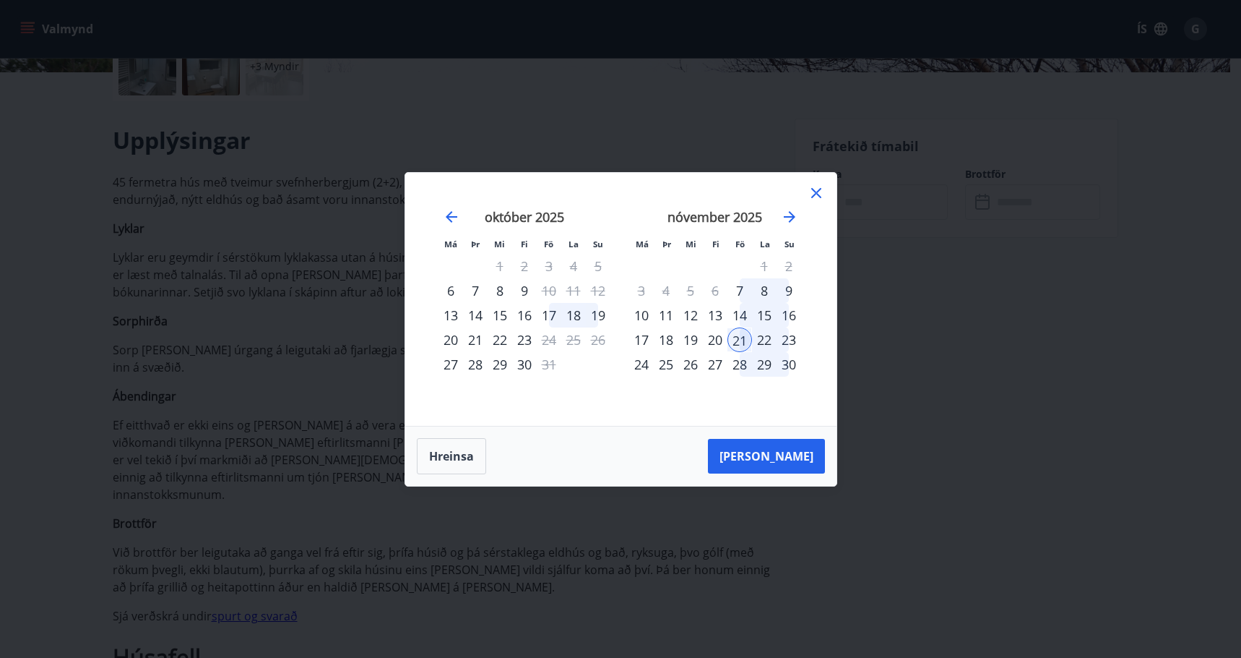 The image size is (1241, 658). Describe the element at coordinates (691, 315) in the screenshot. I see `div: 12` at that location.